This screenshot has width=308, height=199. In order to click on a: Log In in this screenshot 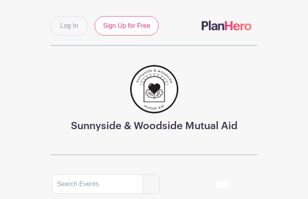, I will do `click(69, 26)`.